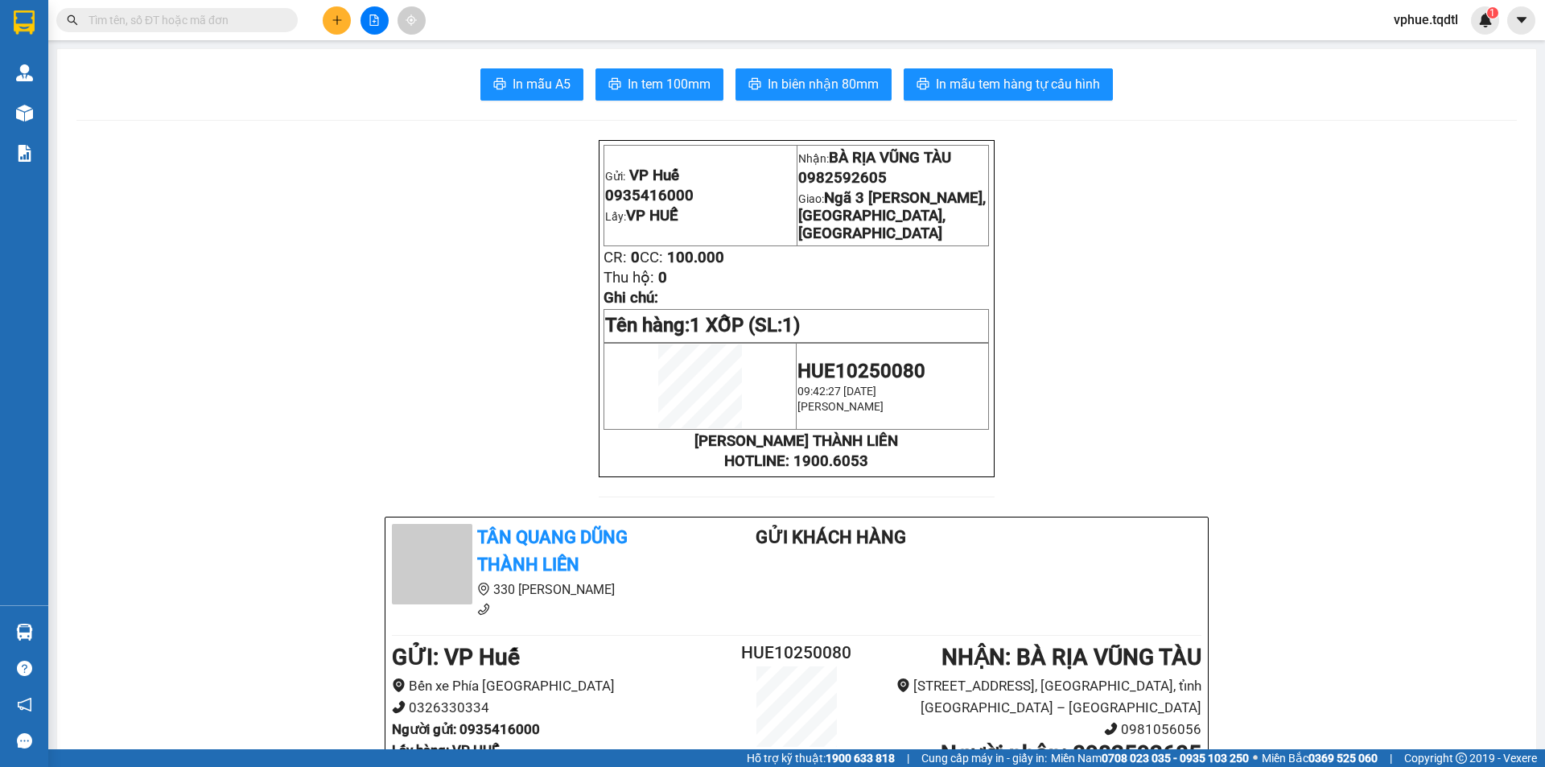  What do you see at coordinates (831, 537) in the screenshot?
I see `b: Gửi khách hàng` at bounding box center [831, 537].